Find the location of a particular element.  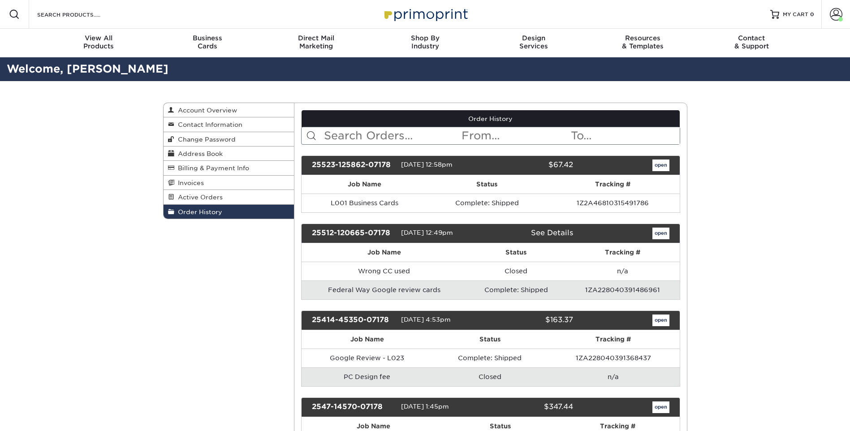

span: Change Password is located at coordinates (205, 139).